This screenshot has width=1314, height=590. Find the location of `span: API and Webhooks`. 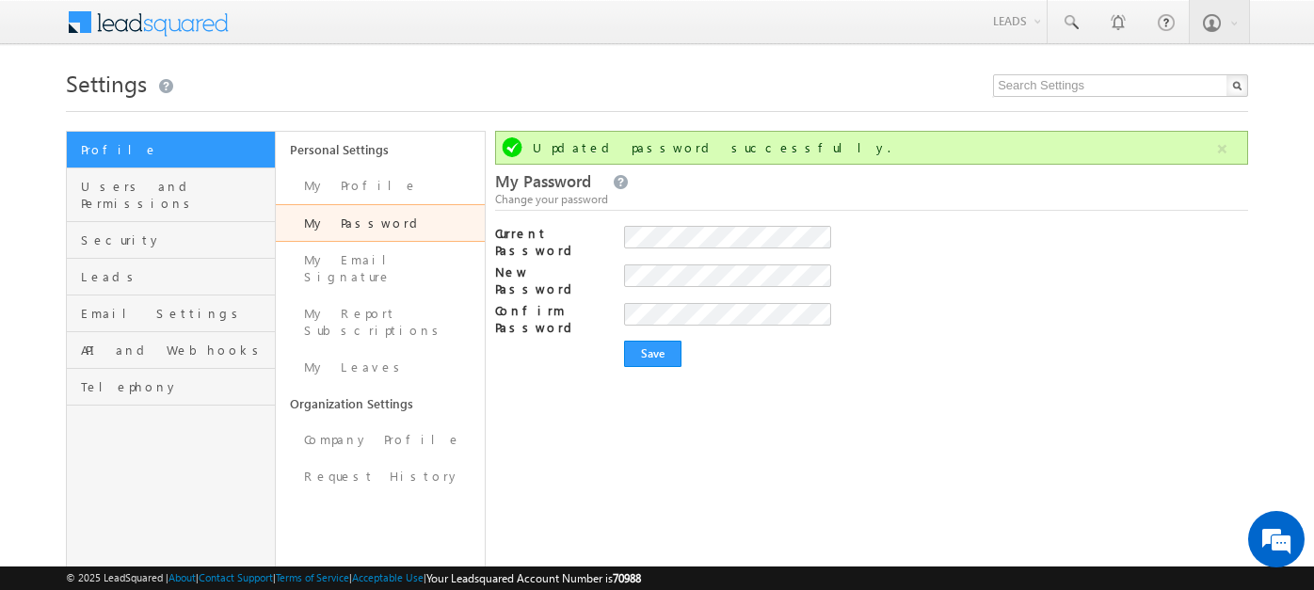

span: API and Webhooks is located at coordinates (175, 350).